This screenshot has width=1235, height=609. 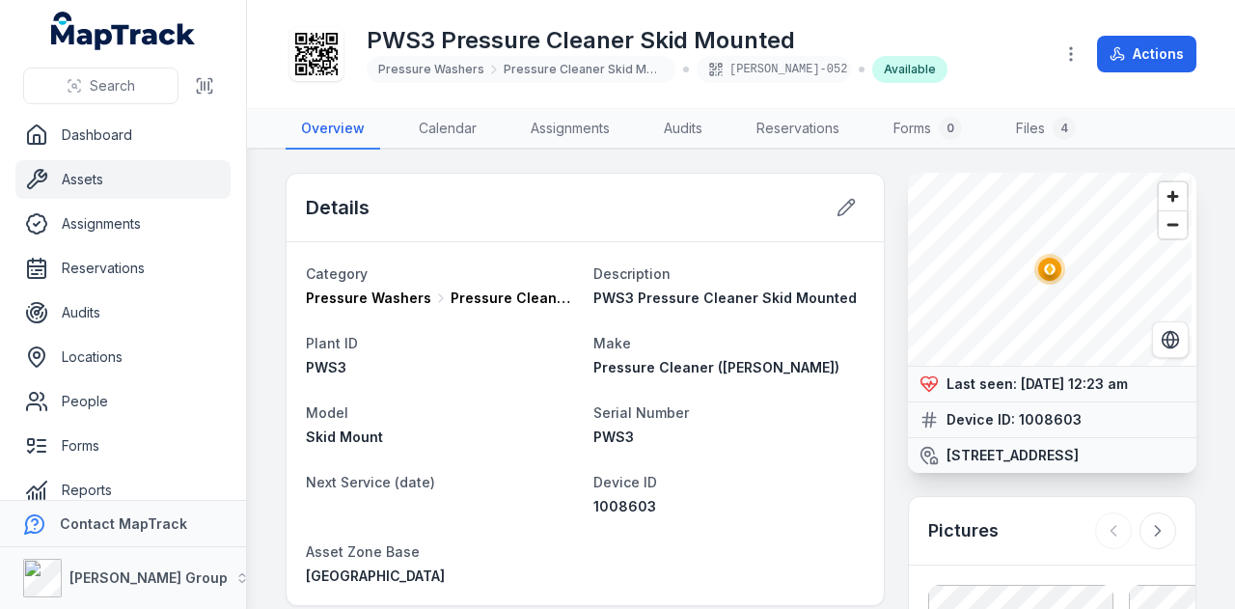 I want to click on a: Overview, so click(x=333, y=129).